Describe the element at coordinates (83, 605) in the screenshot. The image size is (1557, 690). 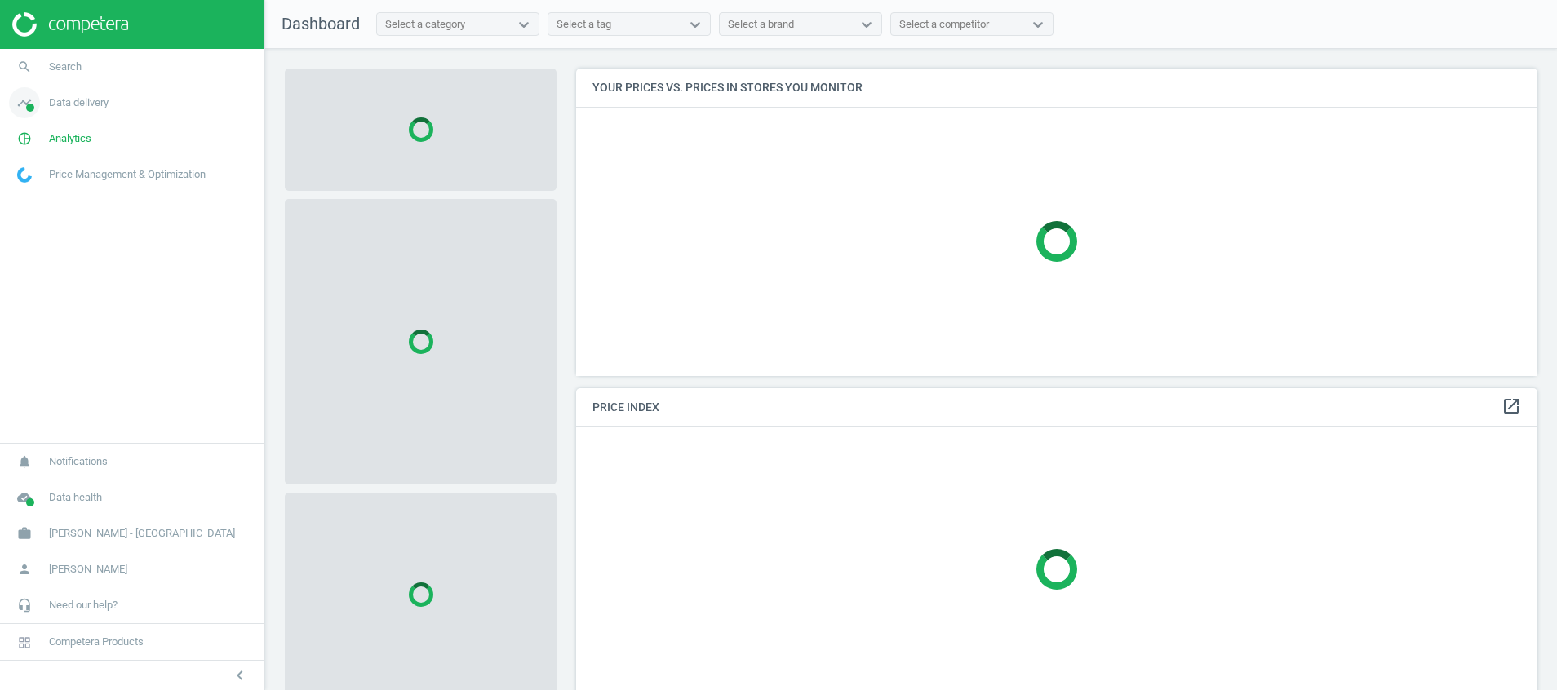
I see `span: Need our help?` at that location.